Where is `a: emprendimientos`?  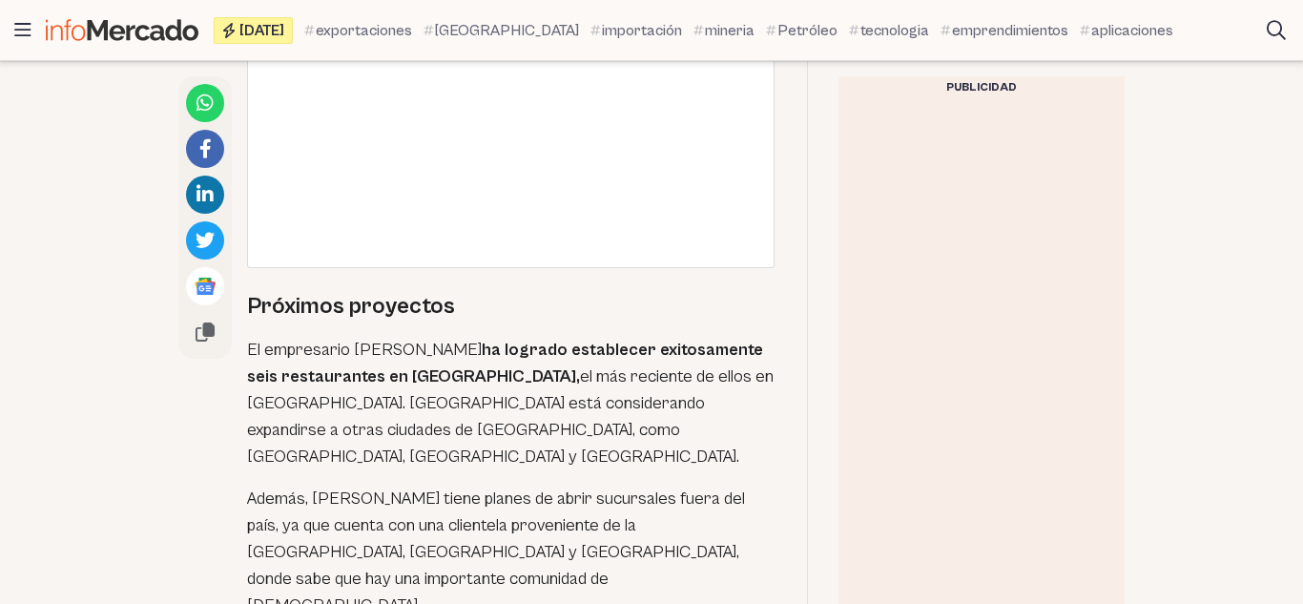 a: emprendimientos is located at coordinates (1005, 31).